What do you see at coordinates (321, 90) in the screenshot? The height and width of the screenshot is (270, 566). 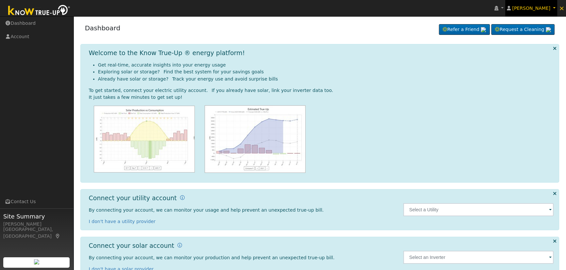 I see `div: To get started, connect your electric utility account. If you already have solar, link your inver...` at bounding box center [321, 90].